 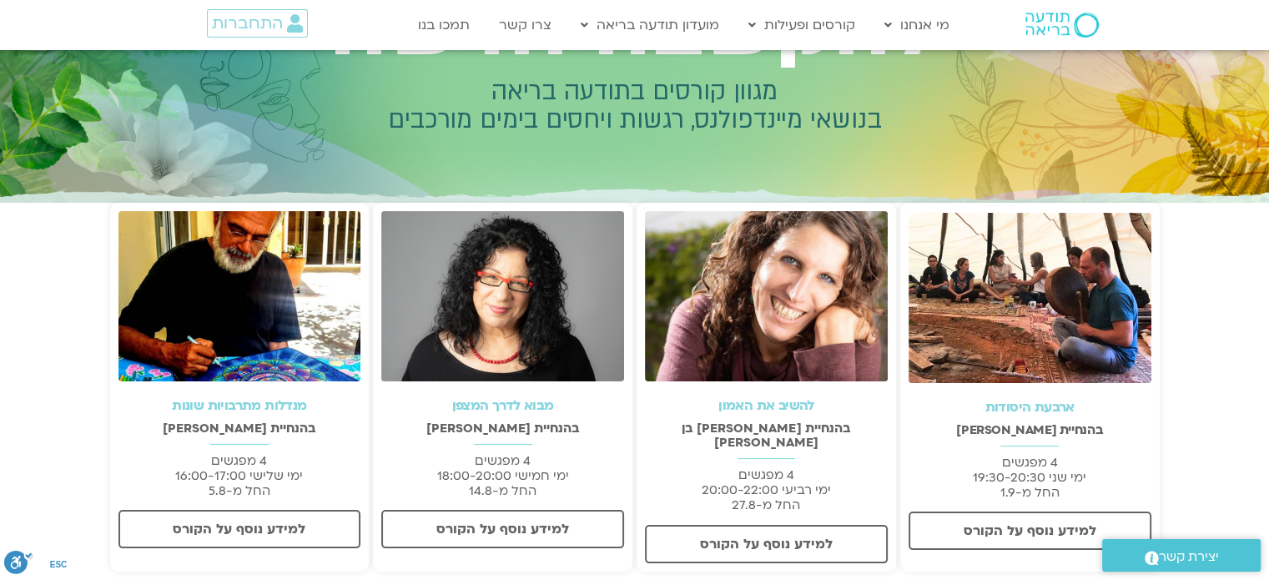 What do you see at coordinates (1062, 25) in the screenshot?
I see `img: תודעה בריאה` at bounding box center [1062, 25].